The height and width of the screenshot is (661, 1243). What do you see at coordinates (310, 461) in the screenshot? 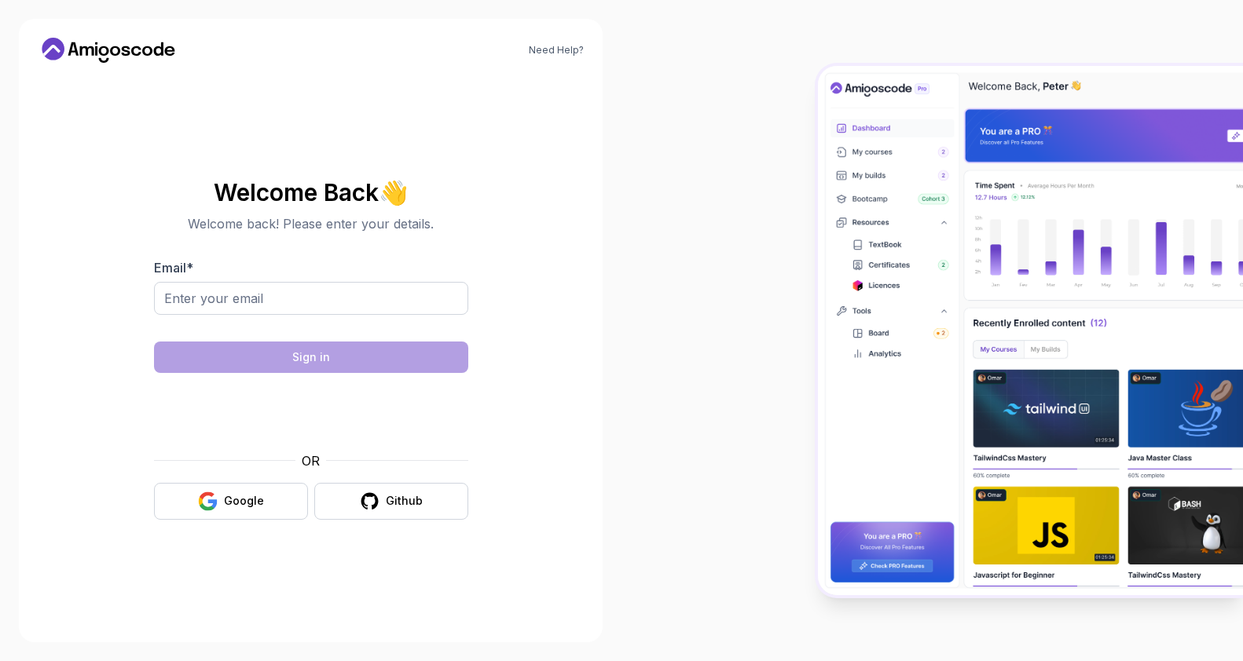
I see `p: OR` at bounding box center [310, 461].